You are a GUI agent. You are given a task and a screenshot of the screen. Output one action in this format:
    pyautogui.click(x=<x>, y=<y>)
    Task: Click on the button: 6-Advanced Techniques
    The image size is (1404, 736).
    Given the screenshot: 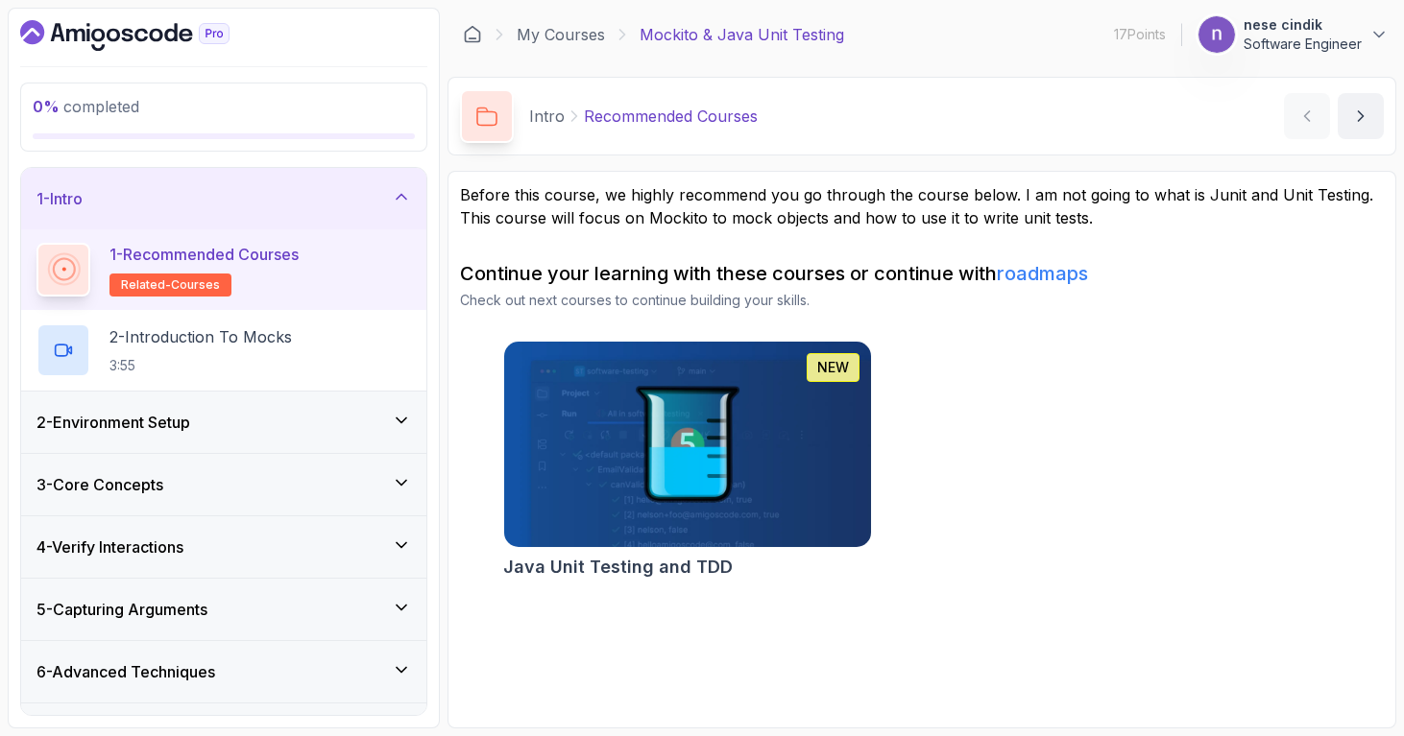 What is the action you would take?
    pyautogui.click(x=224, y=672)
    